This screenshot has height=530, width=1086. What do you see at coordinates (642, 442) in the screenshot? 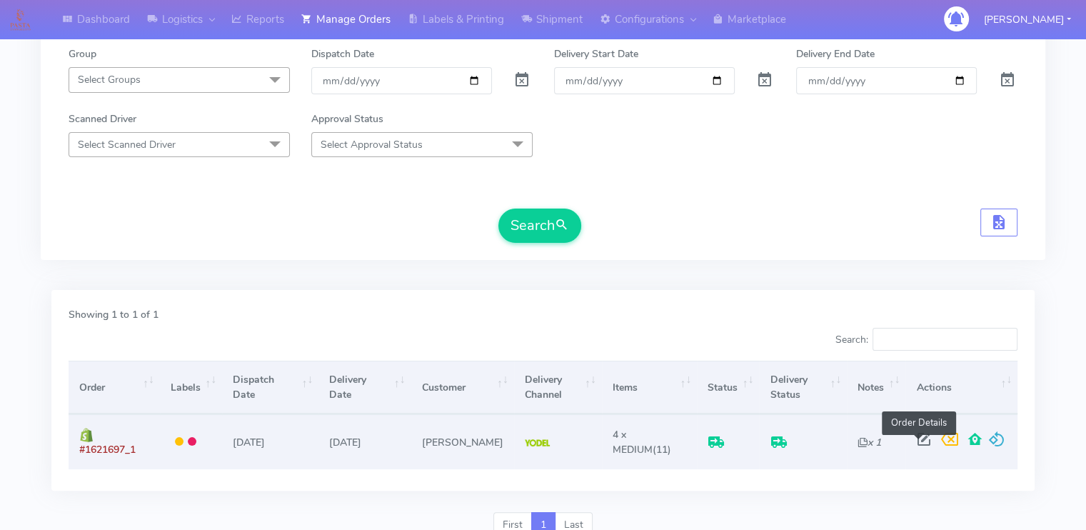
I see `span: (11)` at bounding box center [642, 442].